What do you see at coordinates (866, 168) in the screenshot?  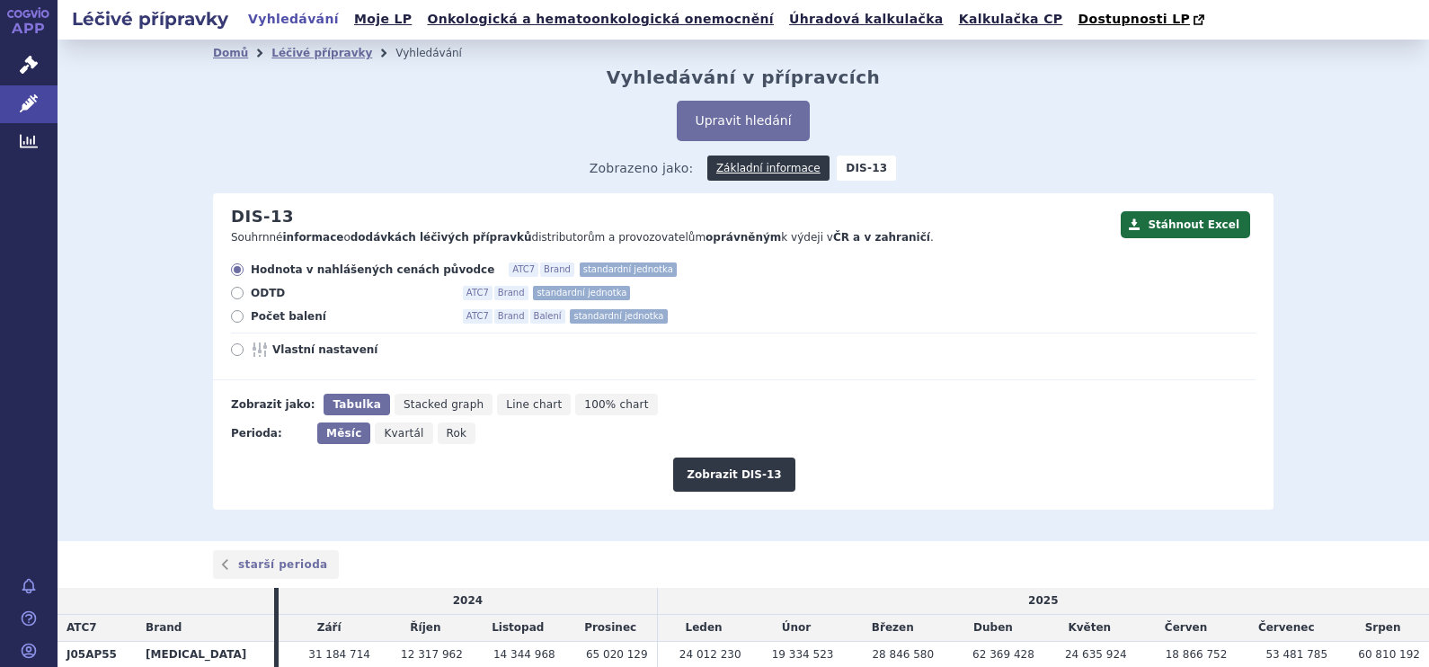 I see `strong: DIS-13` at bounding box center [866, 168].